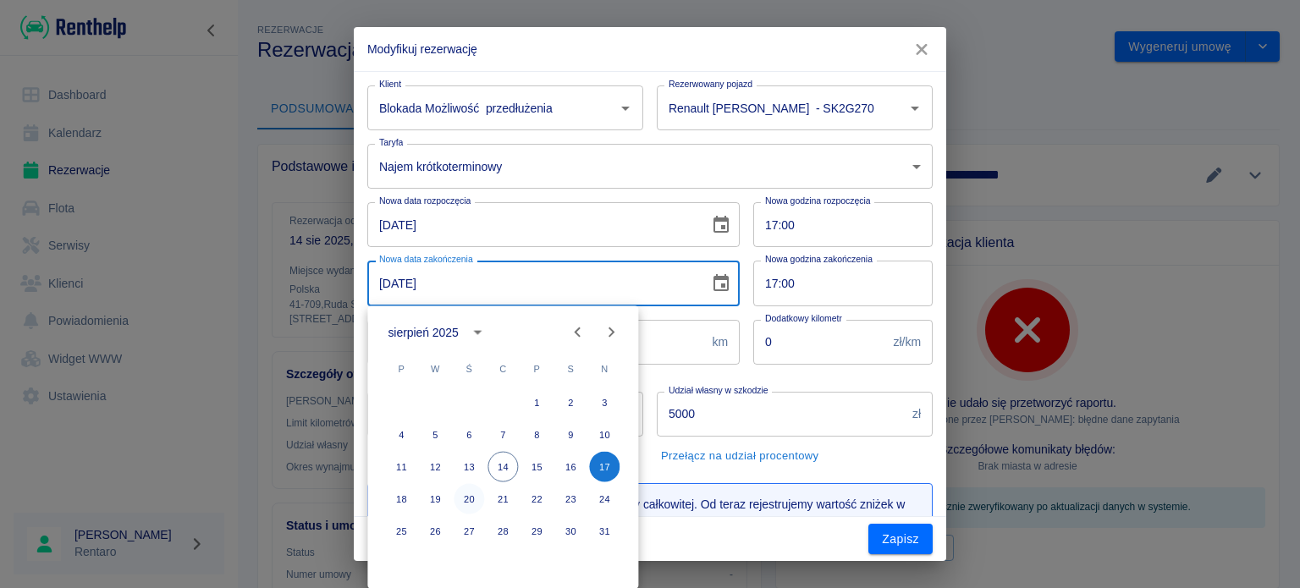 The image size is (1300, 588). Describe the element at coordinates (503, 467) in the screenshot. I see `button: 14` at that location.